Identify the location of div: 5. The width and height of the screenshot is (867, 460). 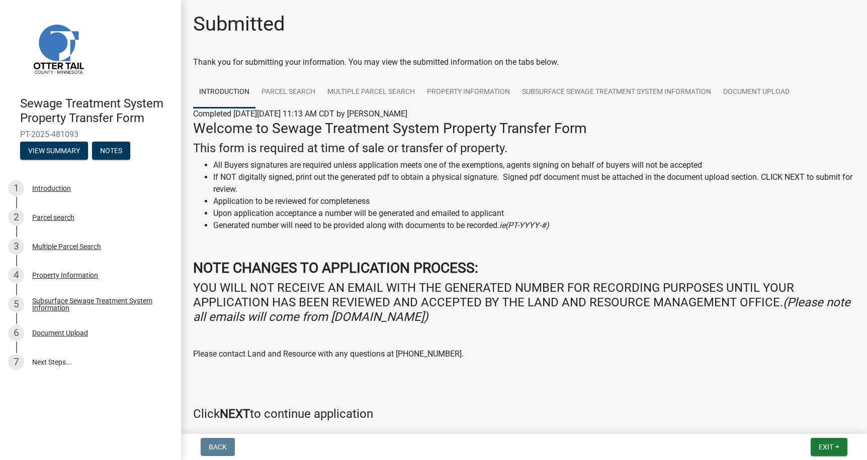
(16, 305).